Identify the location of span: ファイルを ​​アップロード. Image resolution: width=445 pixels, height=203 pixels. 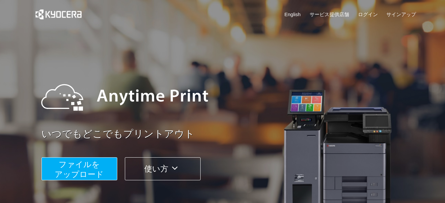
(79, 169).